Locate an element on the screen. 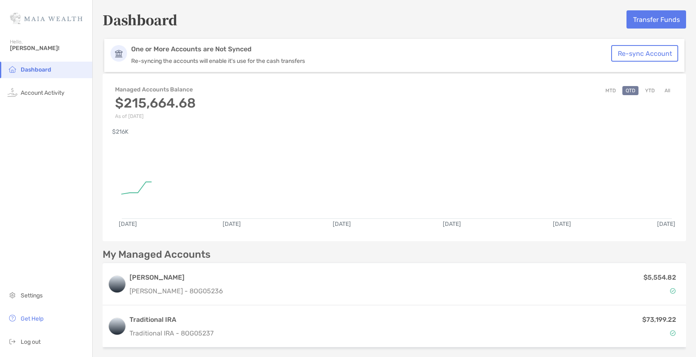  button: Re-sync Account is located at coordinates (645, 53).